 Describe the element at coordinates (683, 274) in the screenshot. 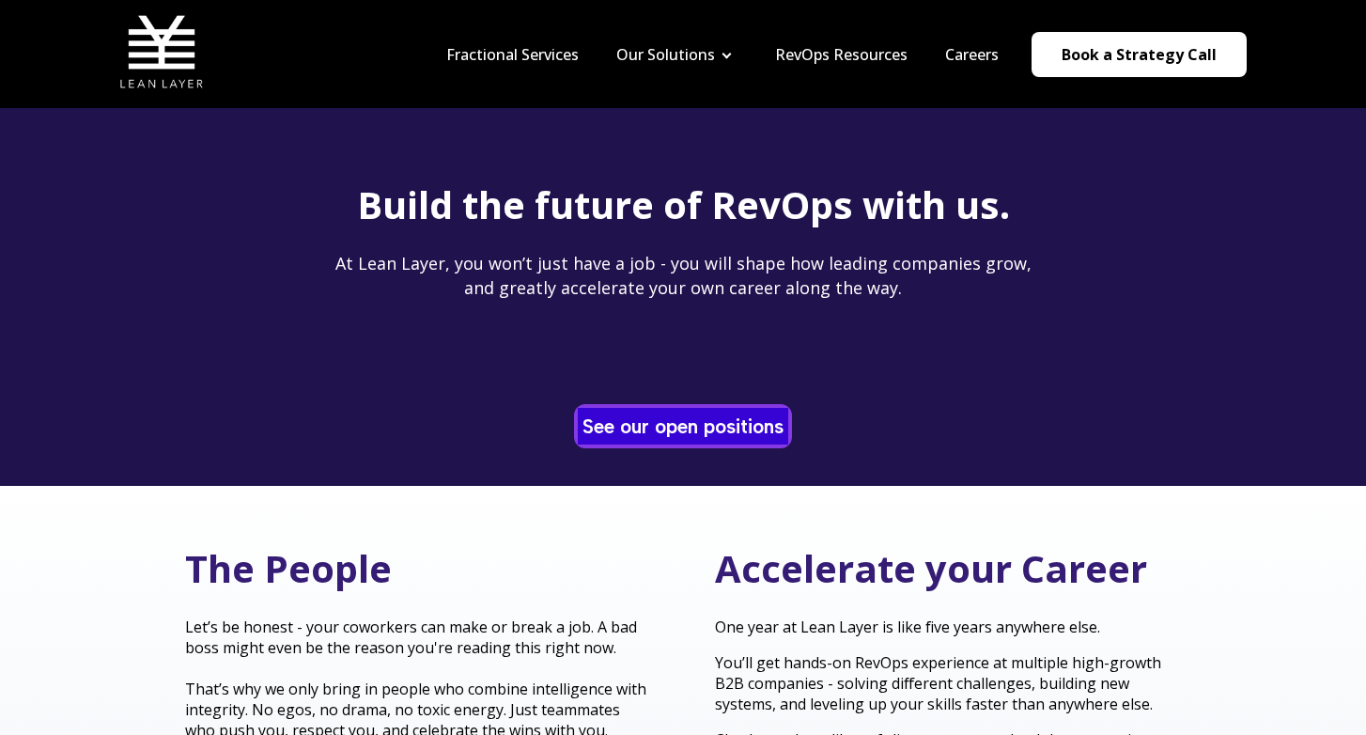

I see `span: At Lean Layer, you won’t just have a job - you will shape how leading companies grow, and greatly...` at that location.